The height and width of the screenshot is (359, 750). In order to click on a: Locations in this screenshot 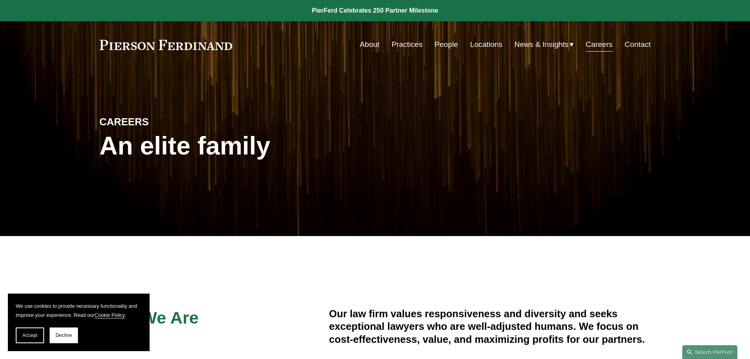, I will do `click(486, 44)`.